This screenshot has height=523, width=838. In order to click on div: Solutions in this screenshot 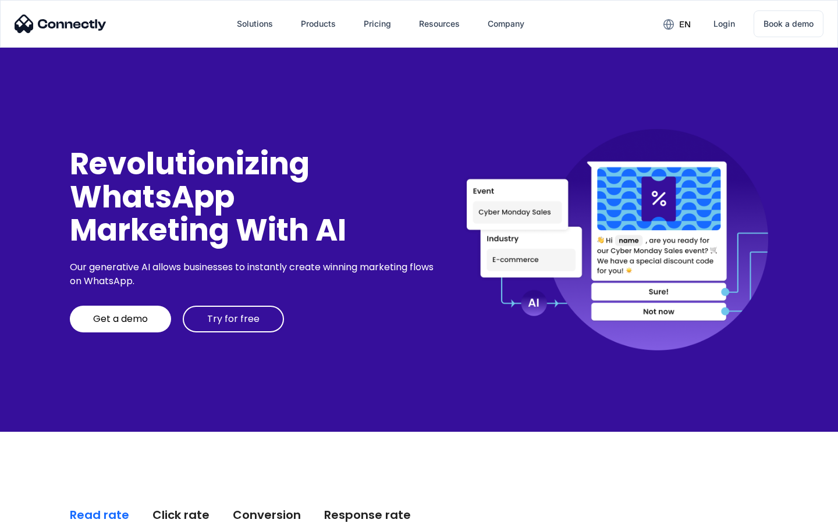, I will do `click(255, 24)`.